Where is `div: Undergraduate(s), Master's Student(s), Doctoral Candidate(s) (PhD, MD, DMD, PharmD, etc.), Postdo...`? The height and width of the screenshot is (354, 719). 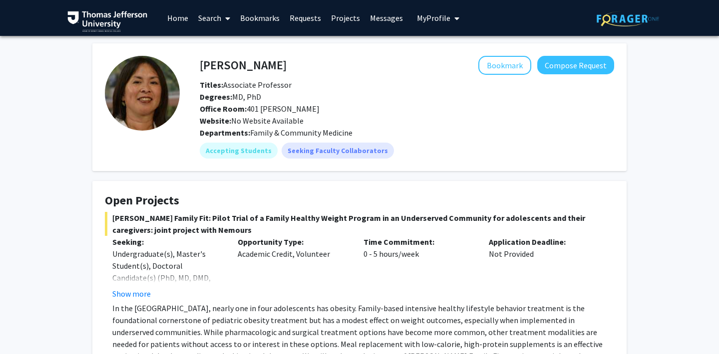 div: Undergraduate(s), Master's Student(s), Doctoral Candidate(s) (PhD, MD, DMD, PharmD, etc.), Postdo... is located at coordinates (167, 290).